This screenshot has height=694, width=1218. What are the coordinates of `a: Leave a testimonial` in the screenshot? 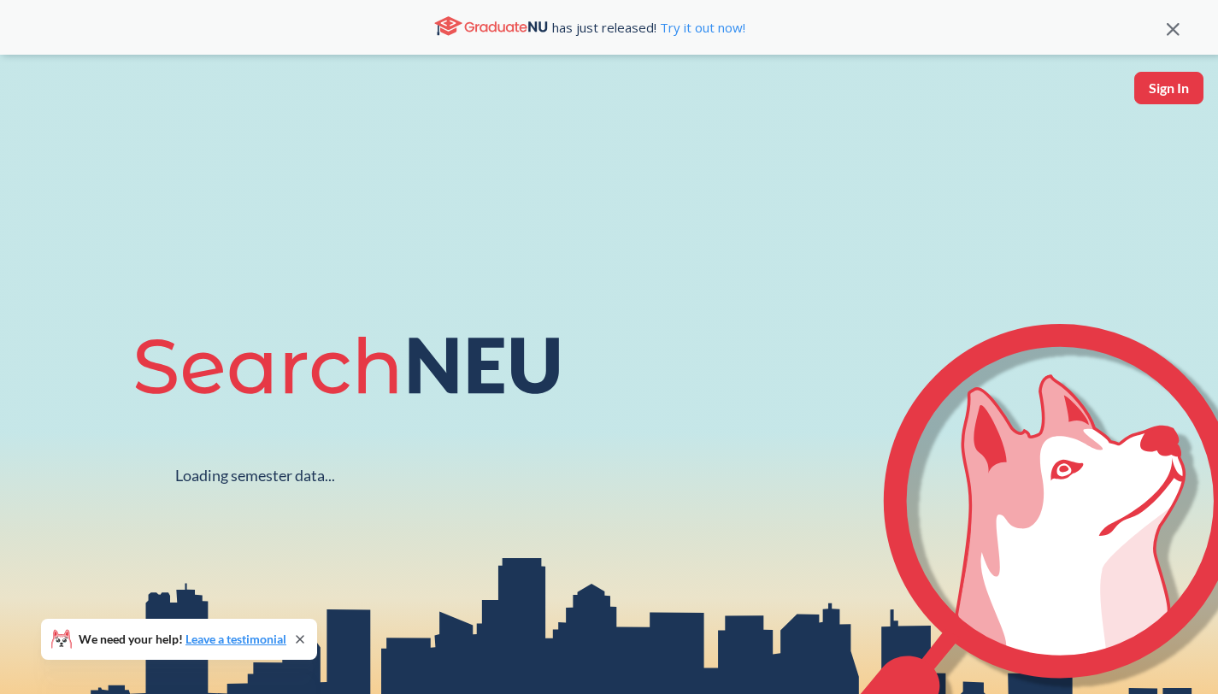 It's located at (236, 638).